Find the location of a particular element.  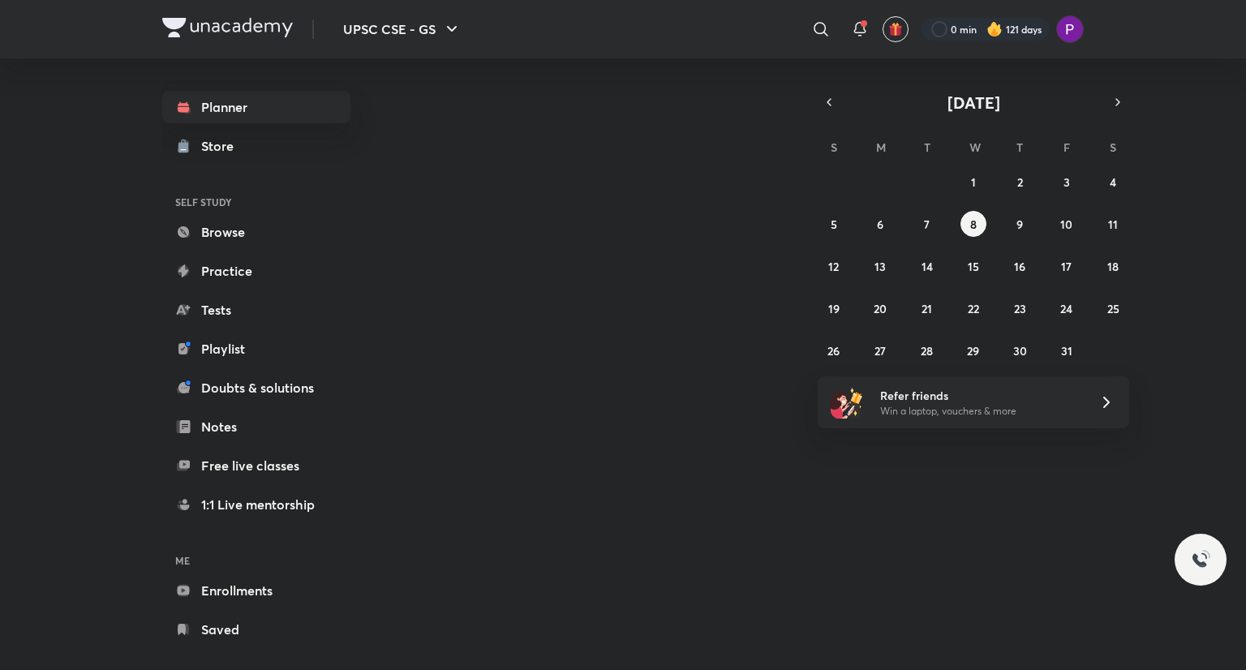

abbr: October 23, 2025 is located at coordinates (1019, 308).